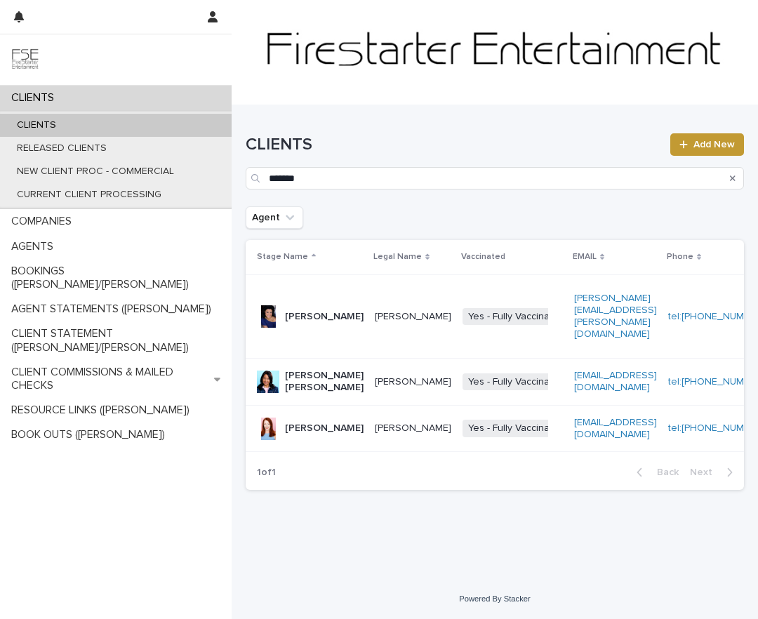 The image size is (758, 619). Describe the element at coordinates (95, 171) in the screenshot. I see `p: NEW CLIENT PROC - COMMERCIAL` at that location.